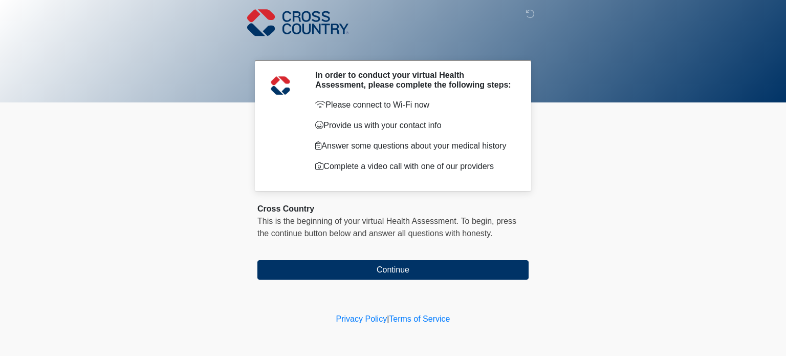  Describe the element at coordinates (362, 318) in the screenshot. I see `a: Privacy Policy` at that location.